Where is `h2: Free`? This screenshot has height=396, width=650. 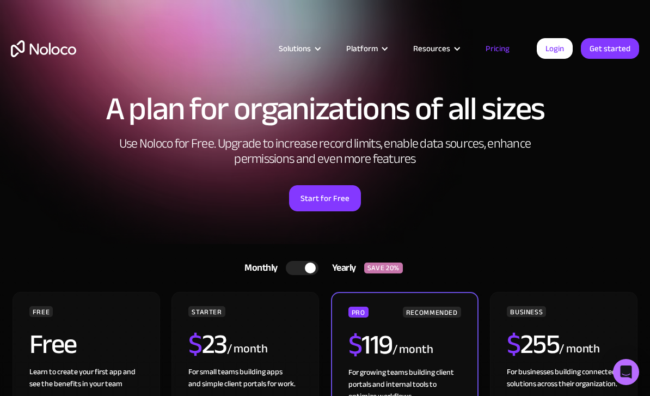 h2: Free is located at coordinates (53, 344).